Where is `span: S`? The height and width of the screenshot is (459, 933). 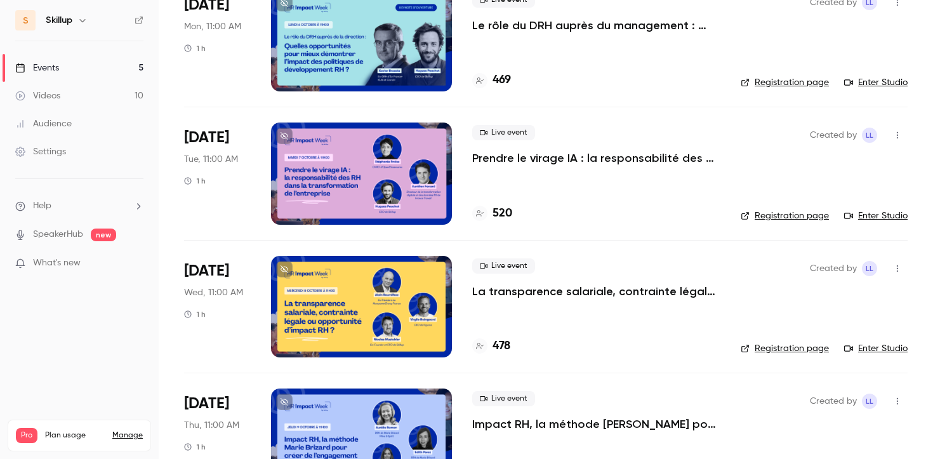
span: S is located at coordinates (25, 20).